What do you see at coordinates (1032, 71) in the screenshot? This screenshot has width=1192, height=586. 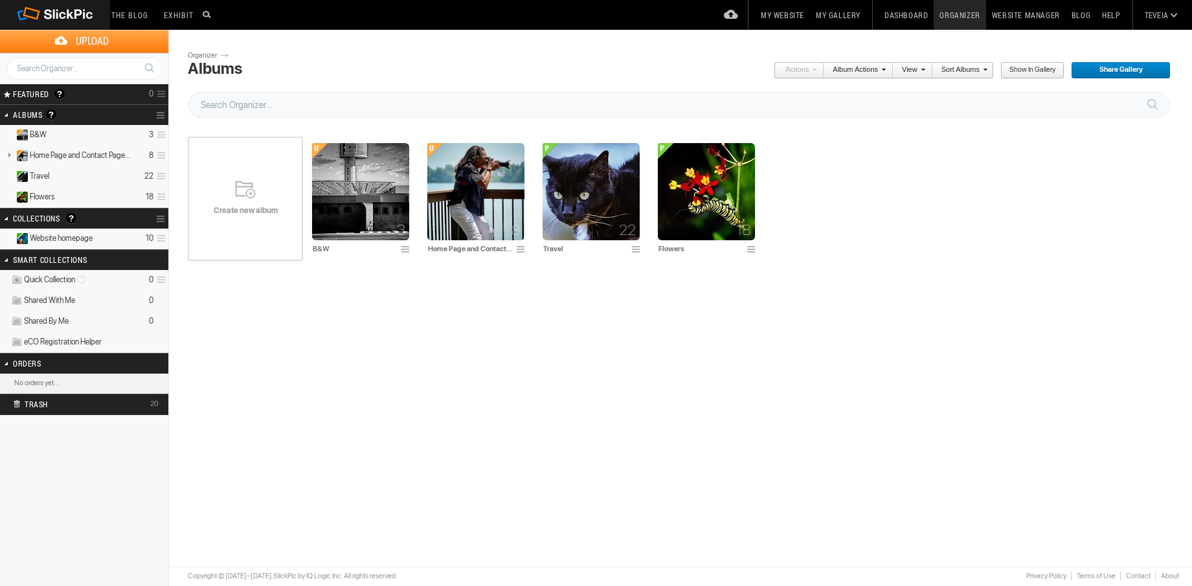 I see `a: Show in Gallery` at bounding box center [1032, 71].